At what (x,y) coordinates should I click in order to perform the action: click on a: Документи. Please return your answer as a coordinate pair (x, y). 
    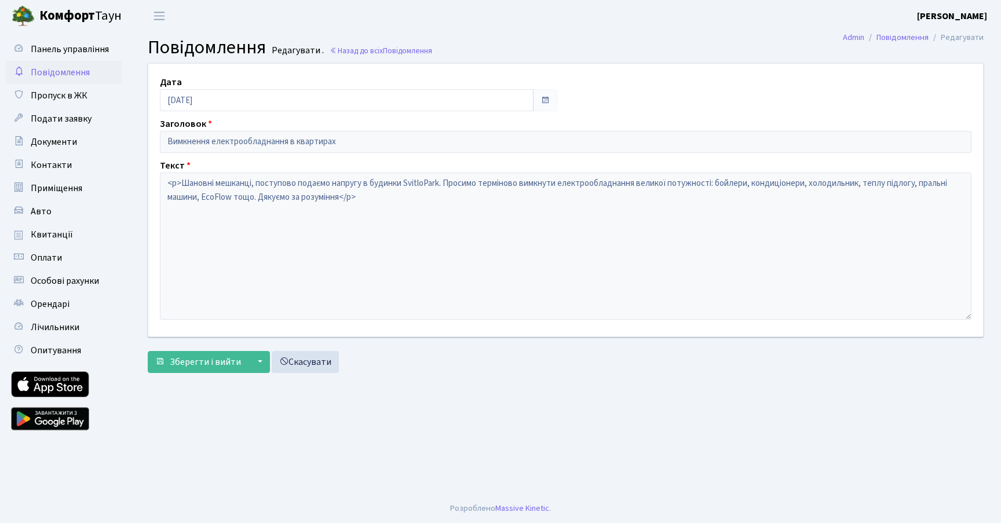
    Looking at the image, I should click on (64, 142).